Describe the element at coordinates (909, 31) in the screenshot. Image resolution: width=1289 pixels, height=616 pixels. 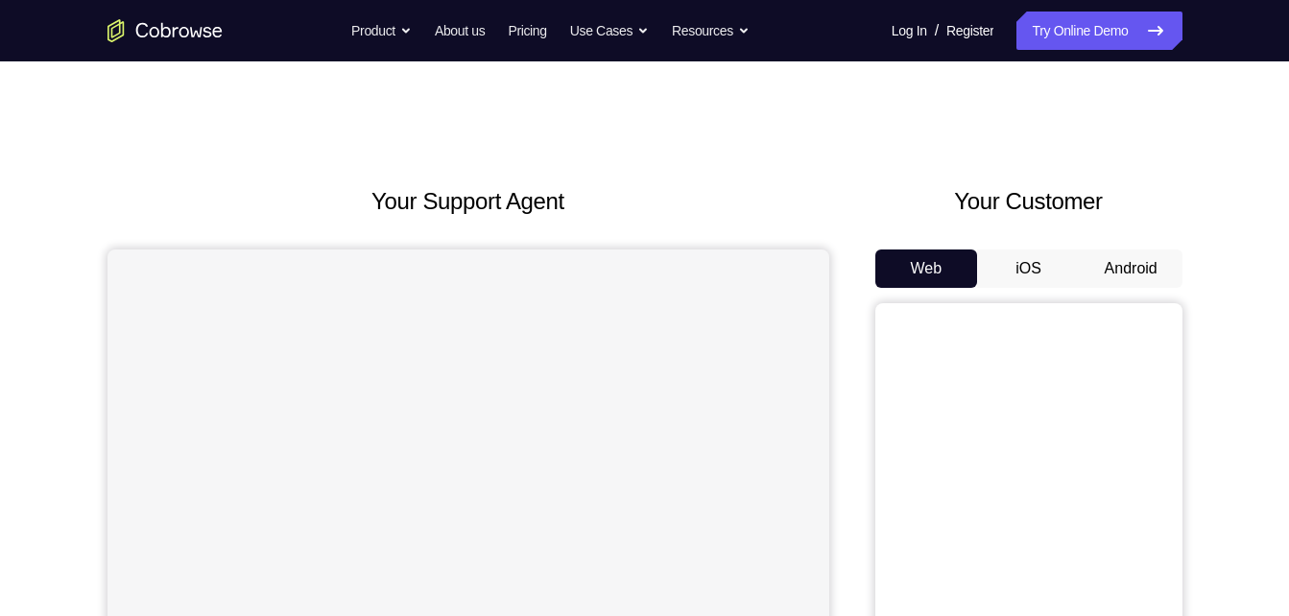
I see `a: Log In` at that location.